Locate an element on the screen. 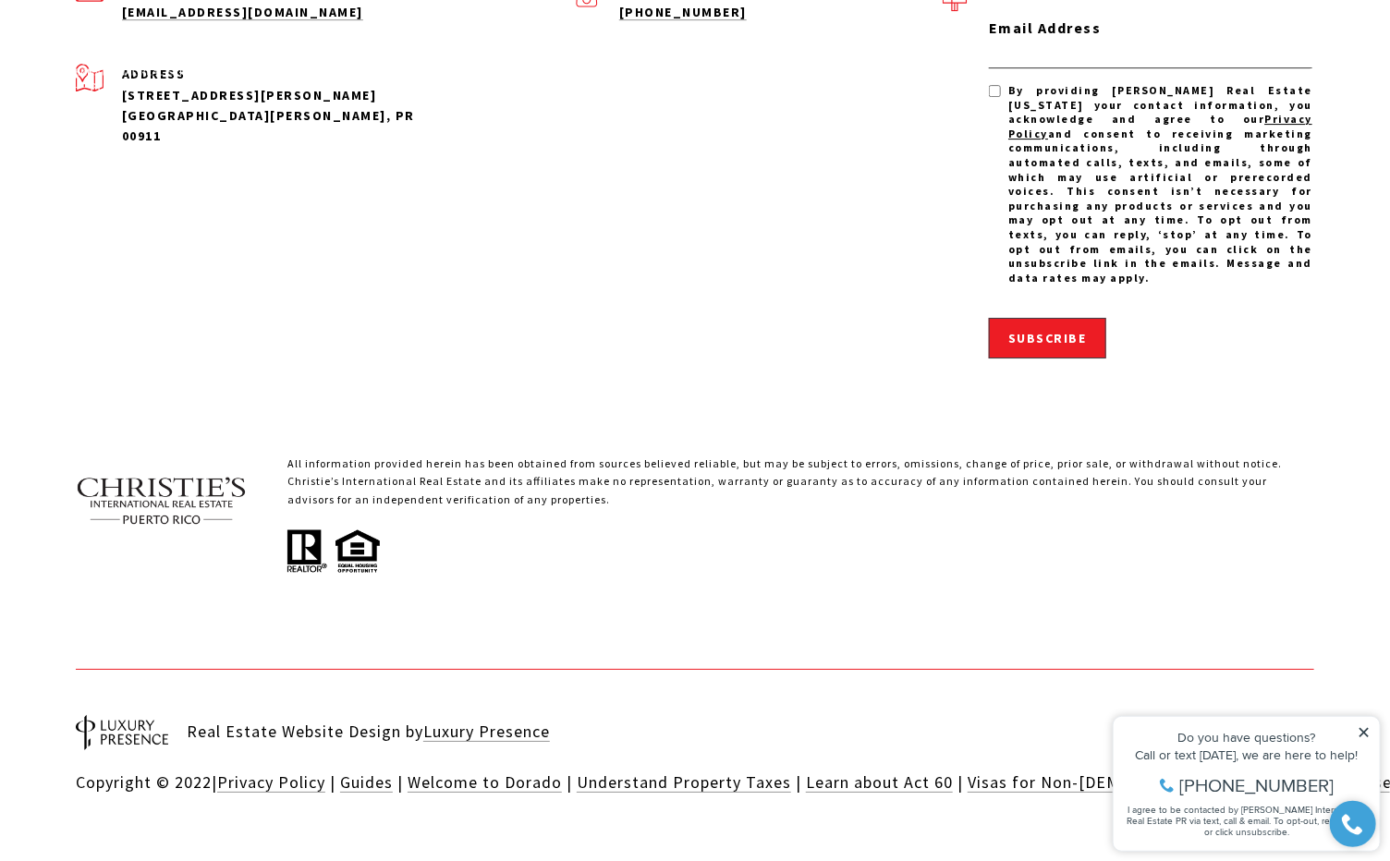 The height and width of the screenshot is (861, 1390). span: 2022 is located at coordinates (193, 782).